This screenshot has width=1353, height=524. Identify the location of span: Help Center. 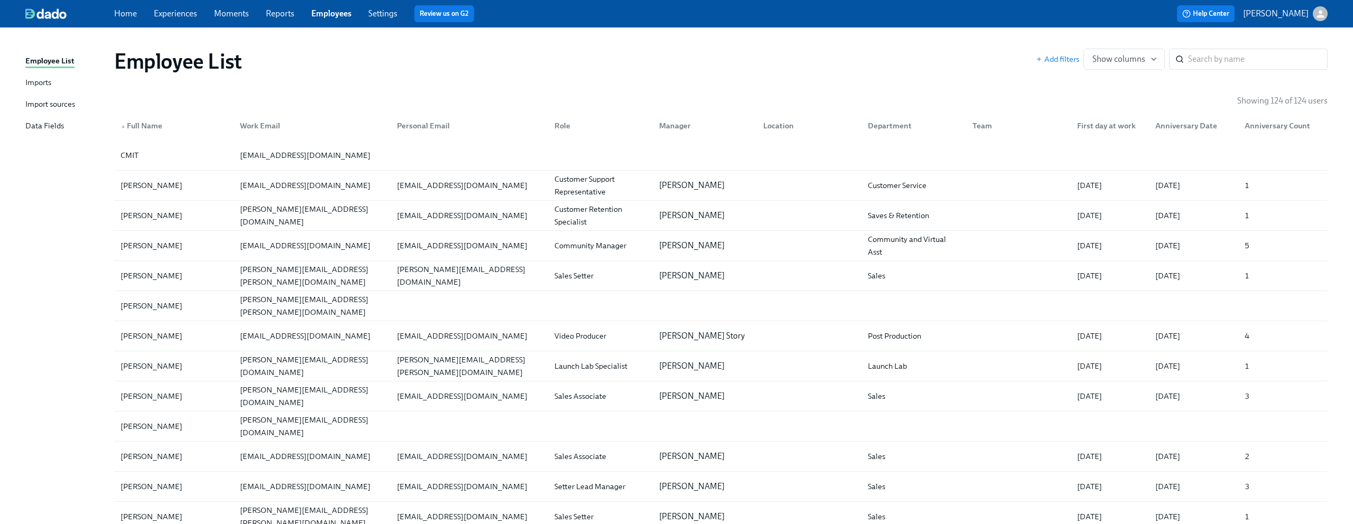
(1206, 14).